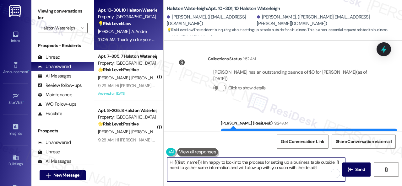  What do you see at coordinates (16, 99) in the screenshot?
I see `a: Site Visit •` at bounding box center [16, 99].